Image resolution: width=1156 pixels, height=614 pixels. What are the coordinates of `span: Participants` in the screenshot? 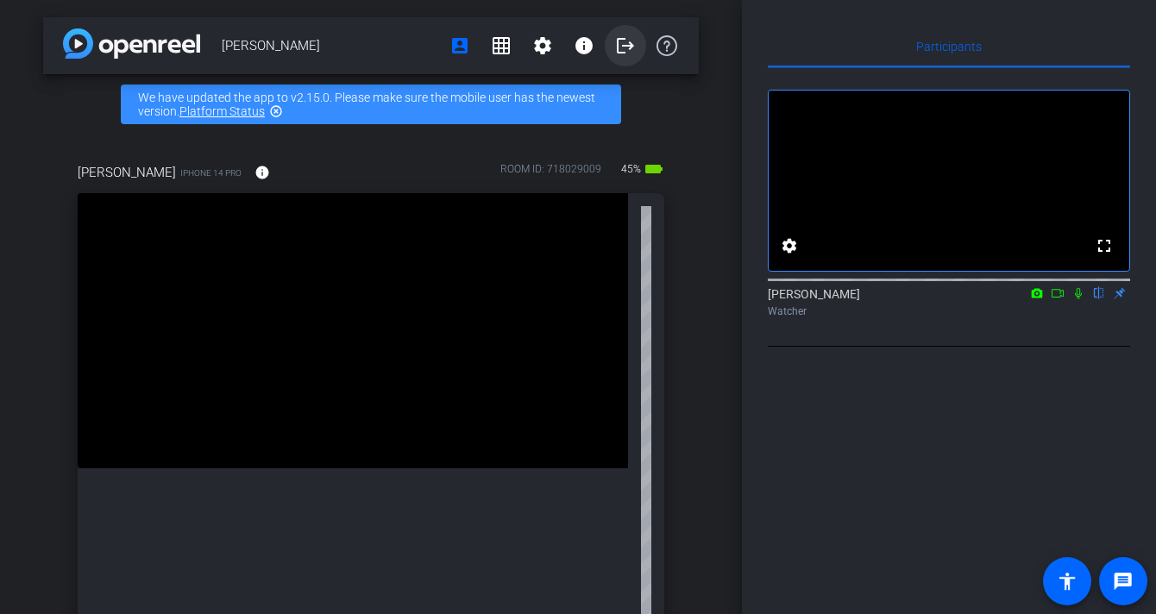 It's located at (949, 47).